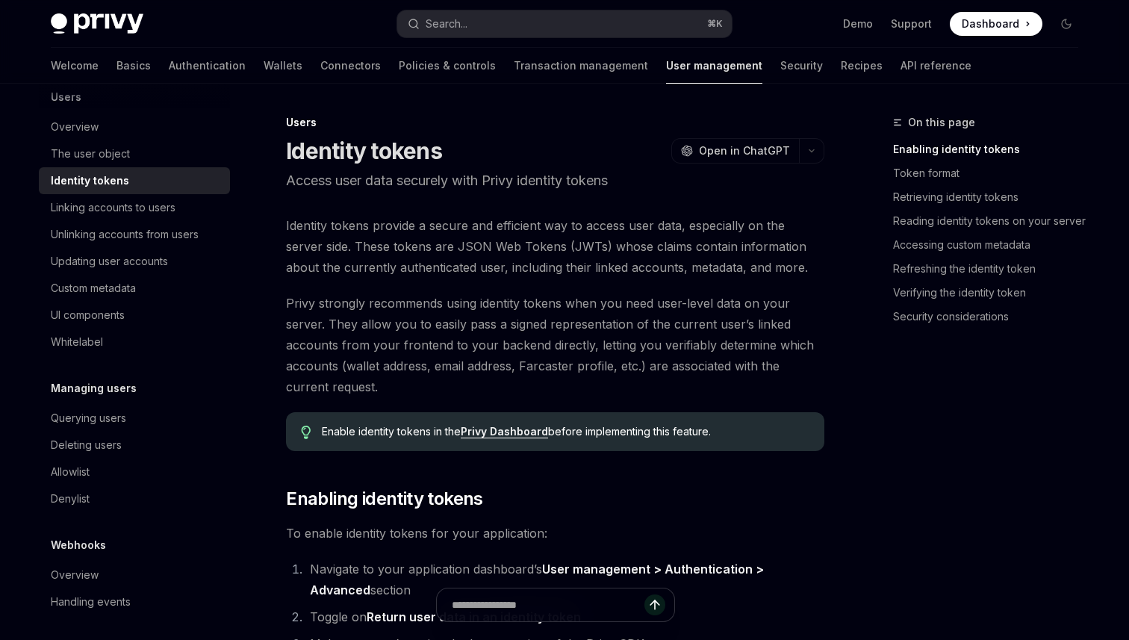 This screenshot has width=1129, height=640. Describe the element at coordinates (564, 579) in the screenshot. I see `li: Navigate to your application dashboard’s section` at that location.